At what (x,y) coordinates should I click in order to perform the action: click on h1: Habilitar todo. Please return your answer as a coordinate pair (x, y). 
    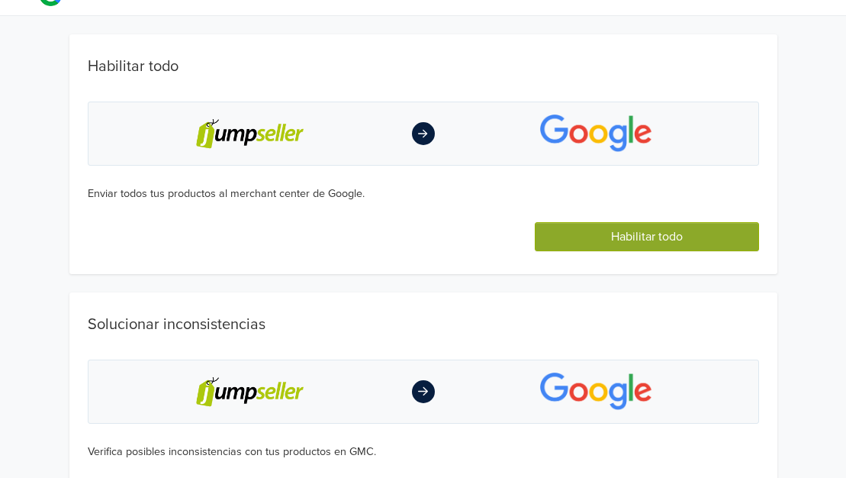
    Looking at the image, I should click on (423, 66).